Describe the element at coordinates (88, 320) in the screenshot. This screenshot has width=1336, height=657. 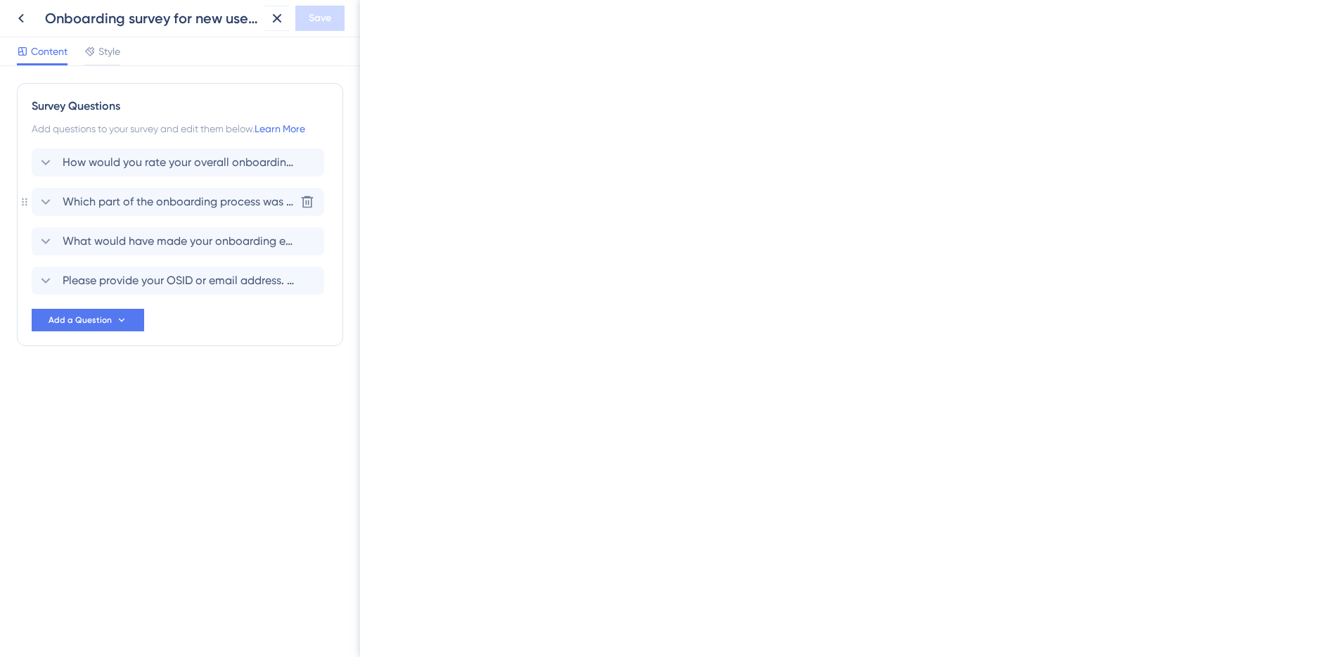
I see `button: Add a Question` at that location.